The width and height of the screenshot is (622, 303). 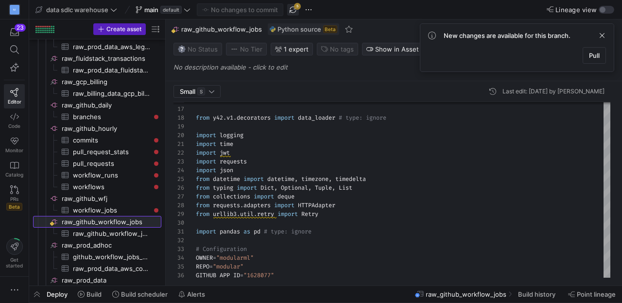 I want to click on span: as, so click(x=247, y=231).